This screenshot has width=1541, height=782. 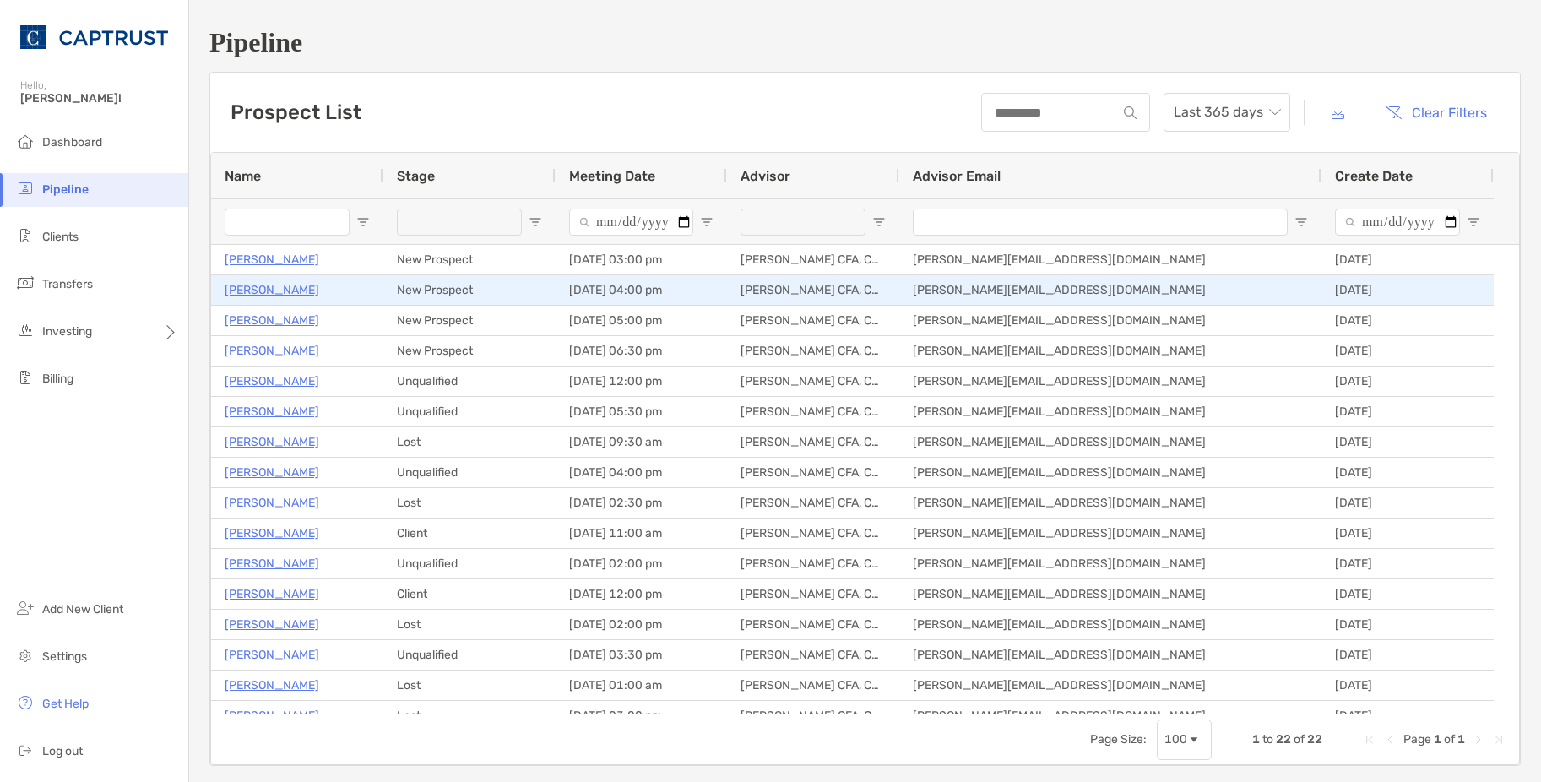 What do you see at coordinates (1369, 739) in the screenshot?
I see `div: First Page` at bounding box center [1369, 739].